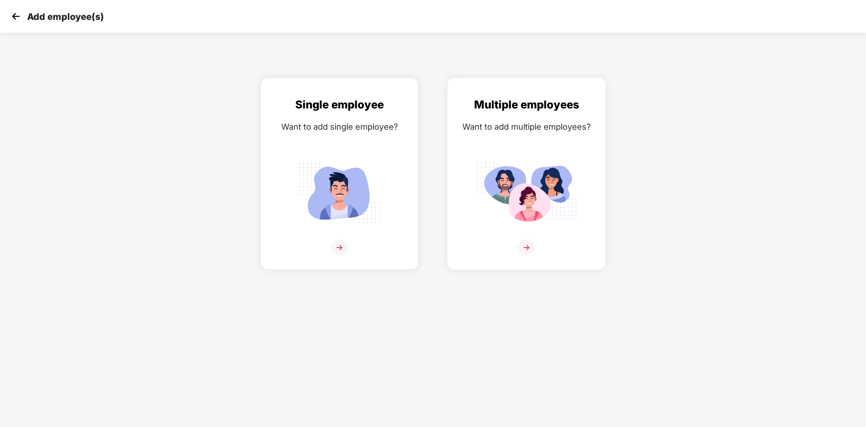 This screenshot has width=866, height=427. What do you see at coordinates (526, 193) in the screenshot?
I see `img: svg+xml;base64,PHN2ZyB4bWxucz0iaHR0cDovL3d3dy53My5vcmcvMjAwMC9zdmciIGlkPSJNdWx0aXBsZV9lbXBsb3llZS...` at bounding box center [526, 193].